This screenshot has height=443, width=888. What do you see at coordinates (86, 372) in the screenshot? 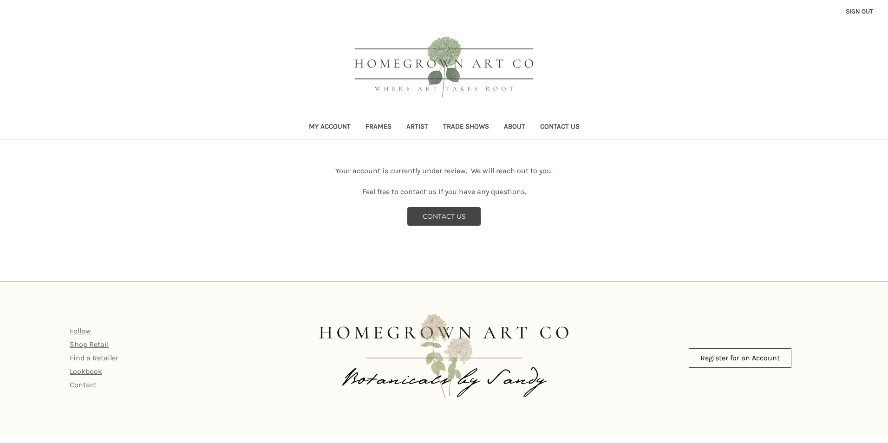
I see `a: Lookbook` at bounding box center [86, 372].